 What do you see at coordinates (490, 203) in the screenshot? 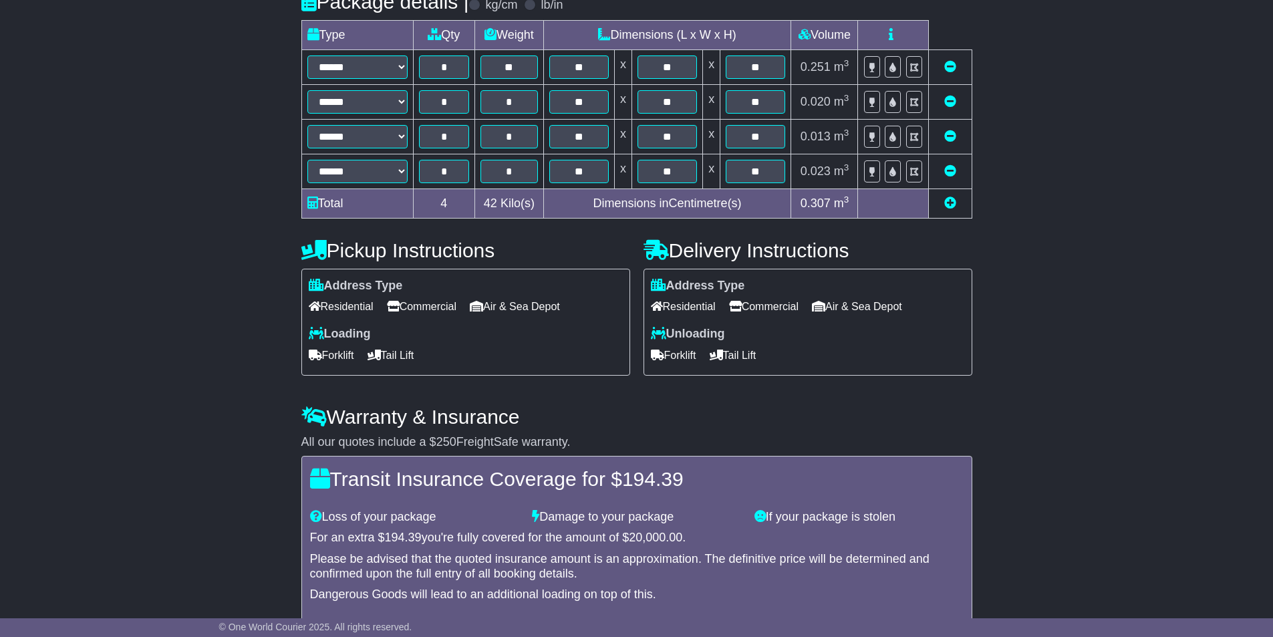
I see `span: 42` at bounding box center [490, 203].